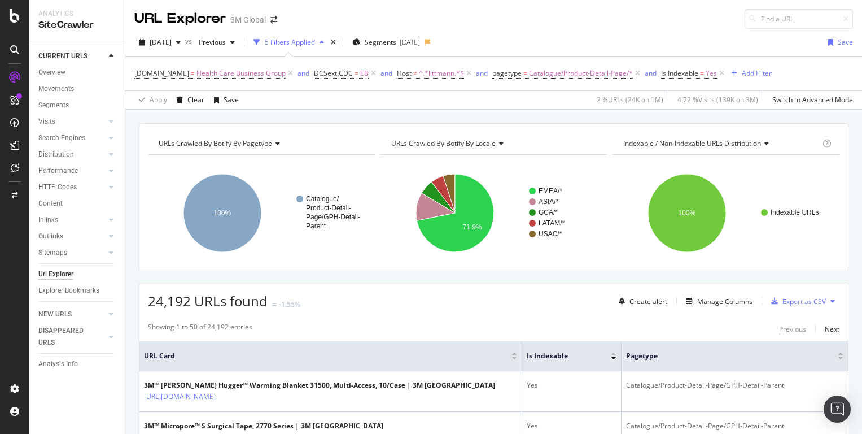 Image resolution: width=862 pixels, height=434 pixels. Describe the element at coordinates (290, 42) in the screenshot. I see `div: 5 Filters Applied` at that location.